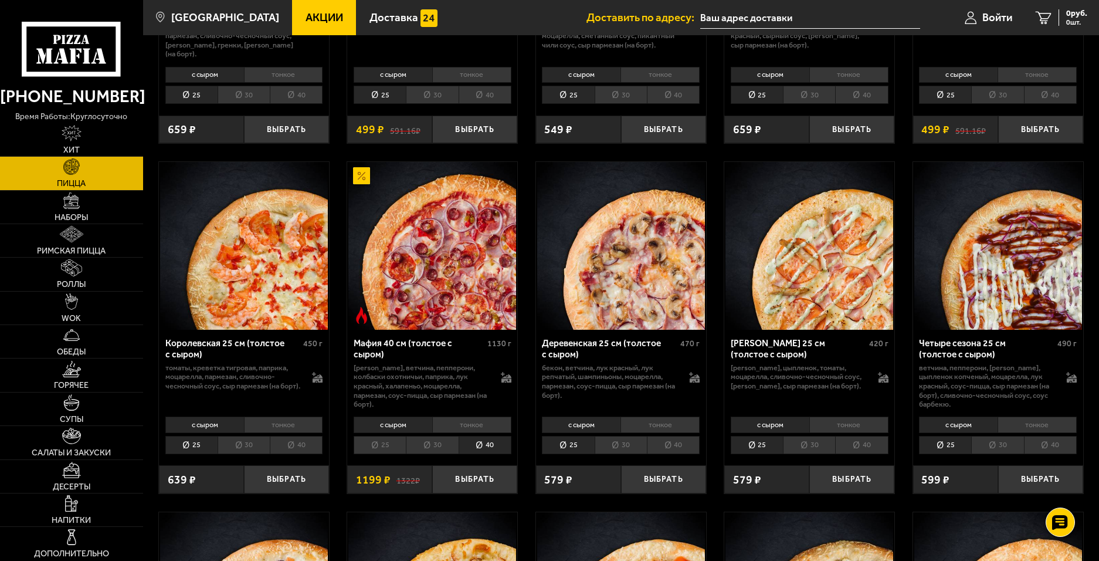  I want to click on span: 450 г, so click(313, 343).